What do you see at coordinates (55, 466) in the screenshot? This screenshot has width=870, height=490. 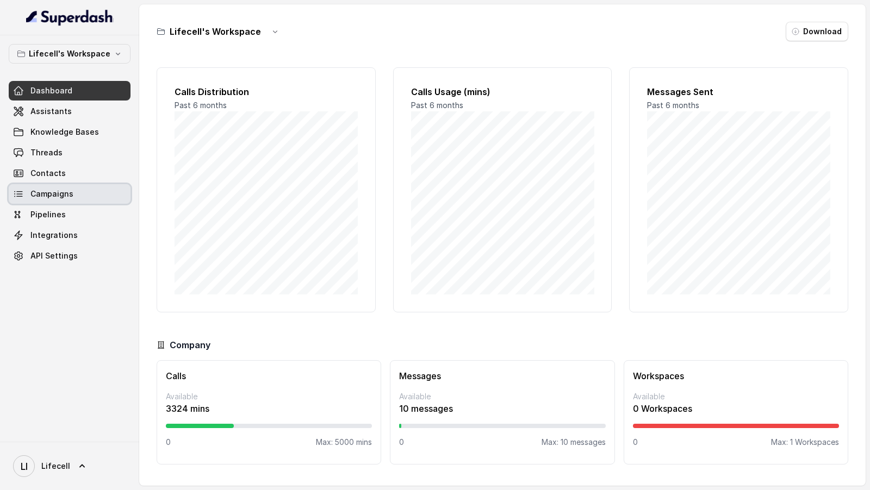 I see `span: Lifecell` at bounding box center [55, 466].